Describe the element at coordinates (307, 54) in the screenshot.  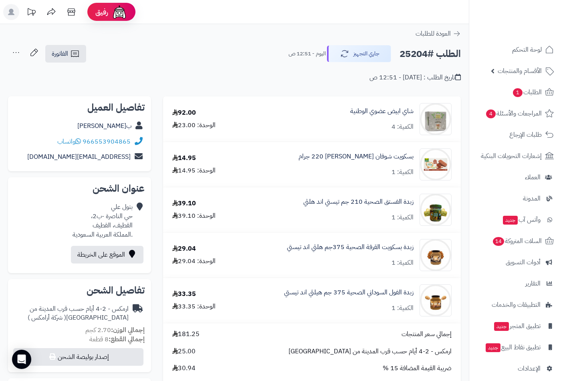
I see `small: اليوم - 12:51 ص` at that location.